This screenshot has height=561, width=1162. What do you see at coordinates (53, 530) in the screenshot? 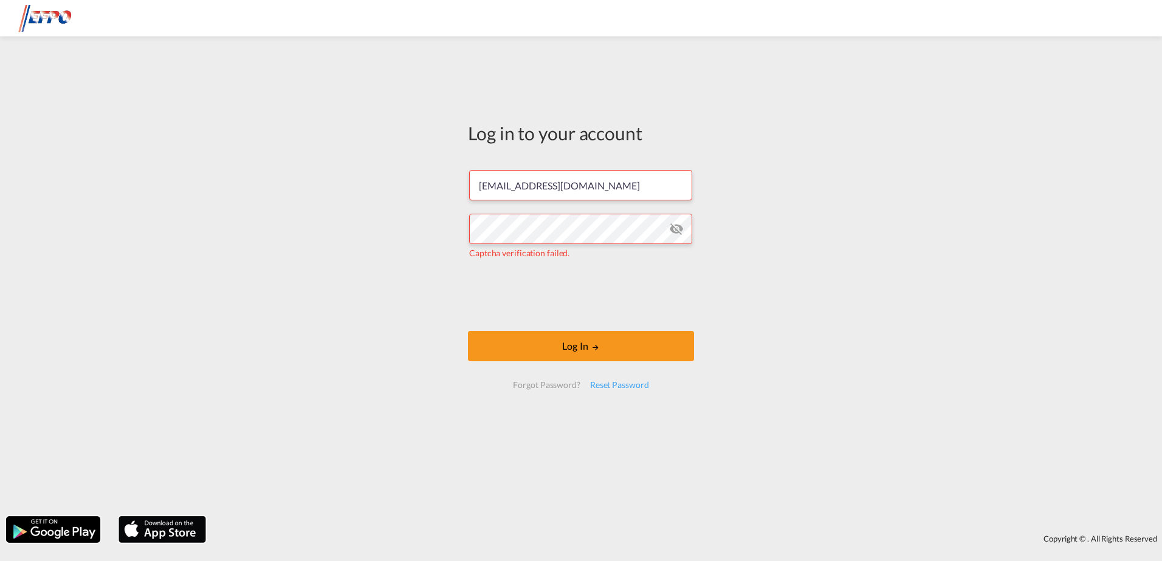
I see `img: google.png` at bounding box center [53, 530].